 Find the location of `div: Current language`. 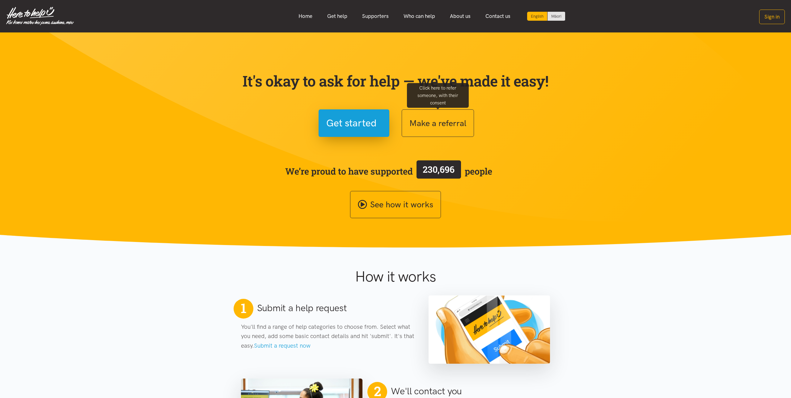

div: Current language is located at coordinates (538, 16).